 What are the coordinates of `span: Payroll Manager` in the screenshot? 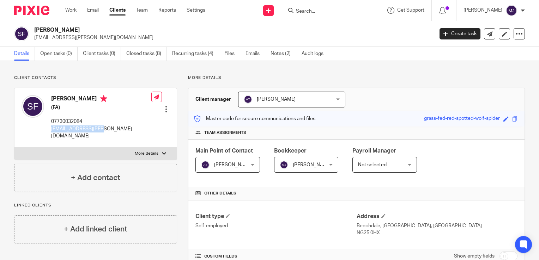 It's located at (374, 151).